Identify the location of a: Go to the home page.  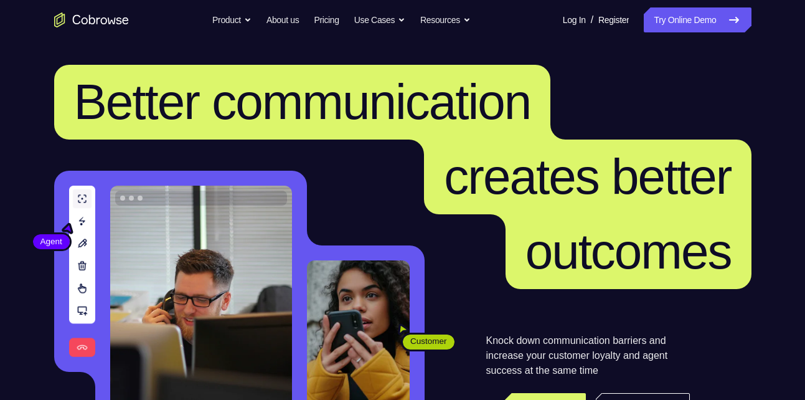
(91, 20).